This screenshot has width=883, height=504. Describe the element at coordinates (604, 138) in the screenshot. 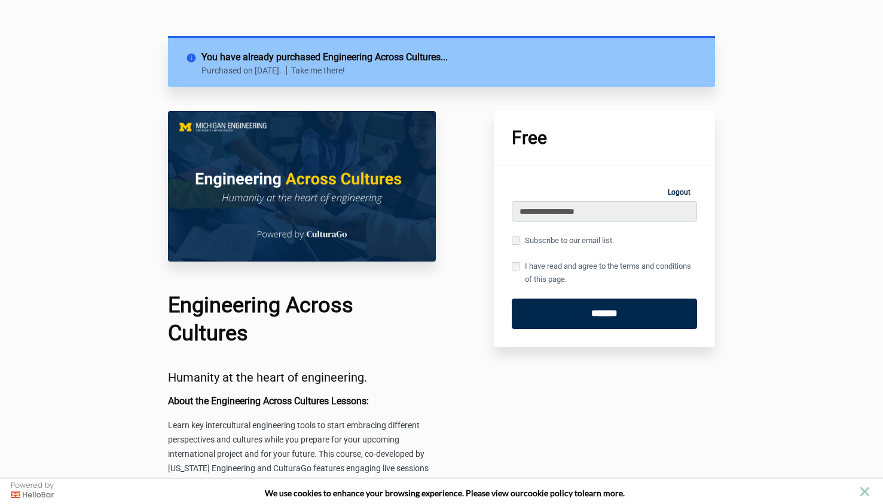

I see `h1: Free` at that location.